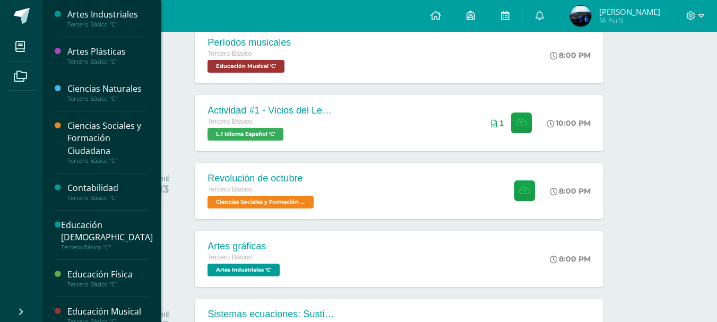 Image resolution: width=717 pixels, height=322 pixels. I want to click on span: Ciencias Sociales y Formación Ciudadana 'C', so click(260, 202).